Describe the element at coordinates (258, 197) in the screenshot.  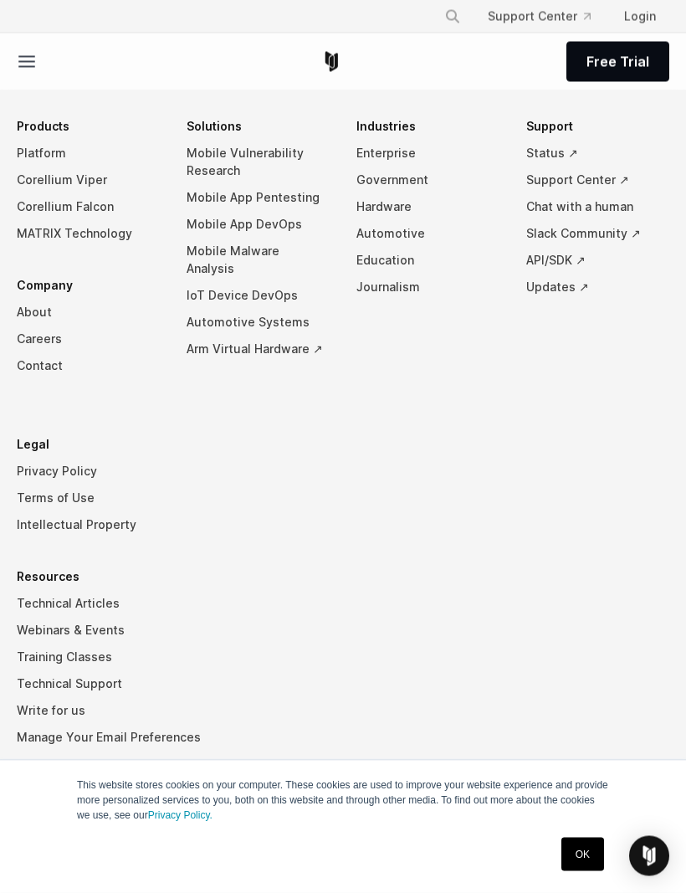
I see `a: Mobile App Pentesting` at that location.